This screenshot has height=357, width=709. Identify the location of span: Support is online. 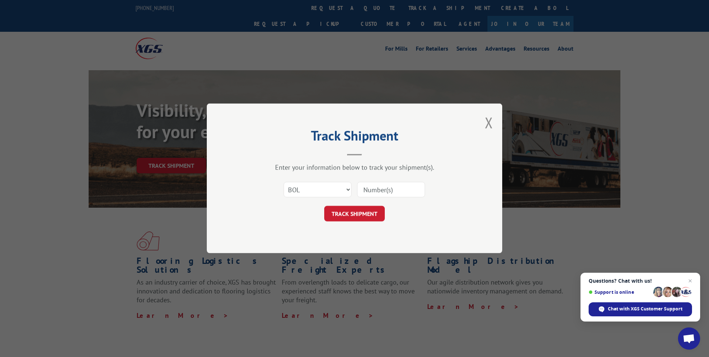
(620, 292).